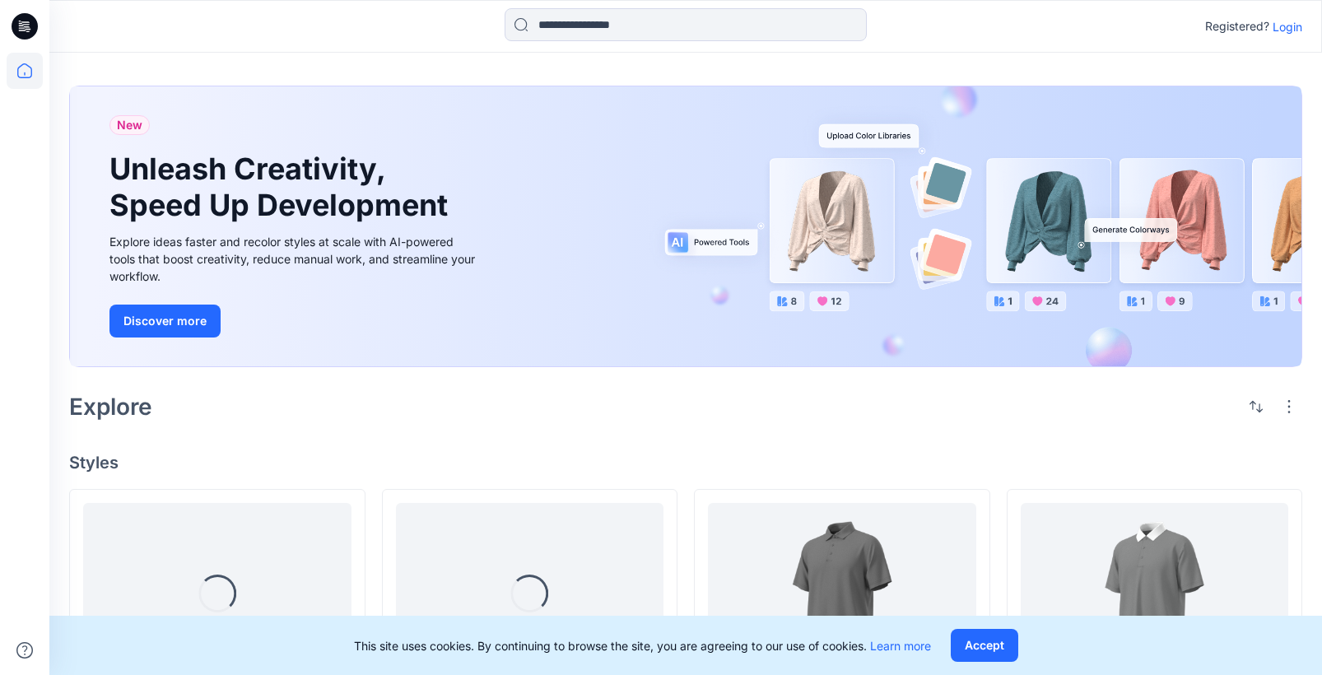  What do you see at coordinates (295, 321) in the screenshot?
I see `a: Discover more` at bounding box center [295, 321].